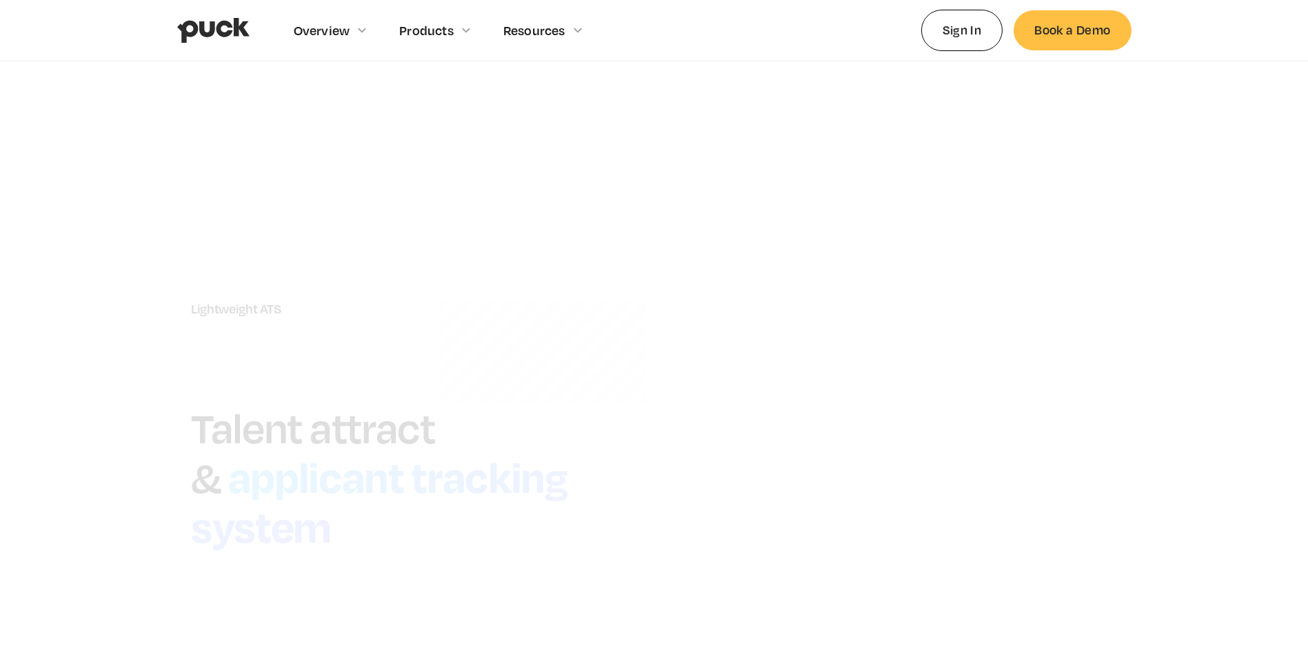 Image resolution: width=1308 pixels, height=664 pixels. Describe the element at coordinates (1073, 30) in the screenshot. I see `a: Book a Demo` at that location.